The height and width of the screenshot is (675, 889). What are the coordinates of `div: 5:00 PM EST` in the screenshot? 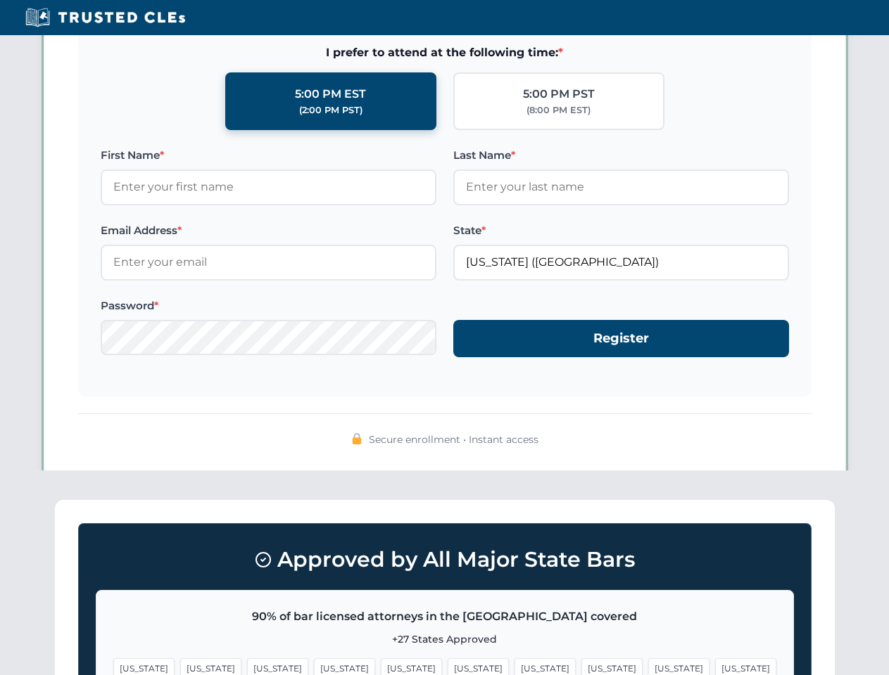 It's located at (330, 94).